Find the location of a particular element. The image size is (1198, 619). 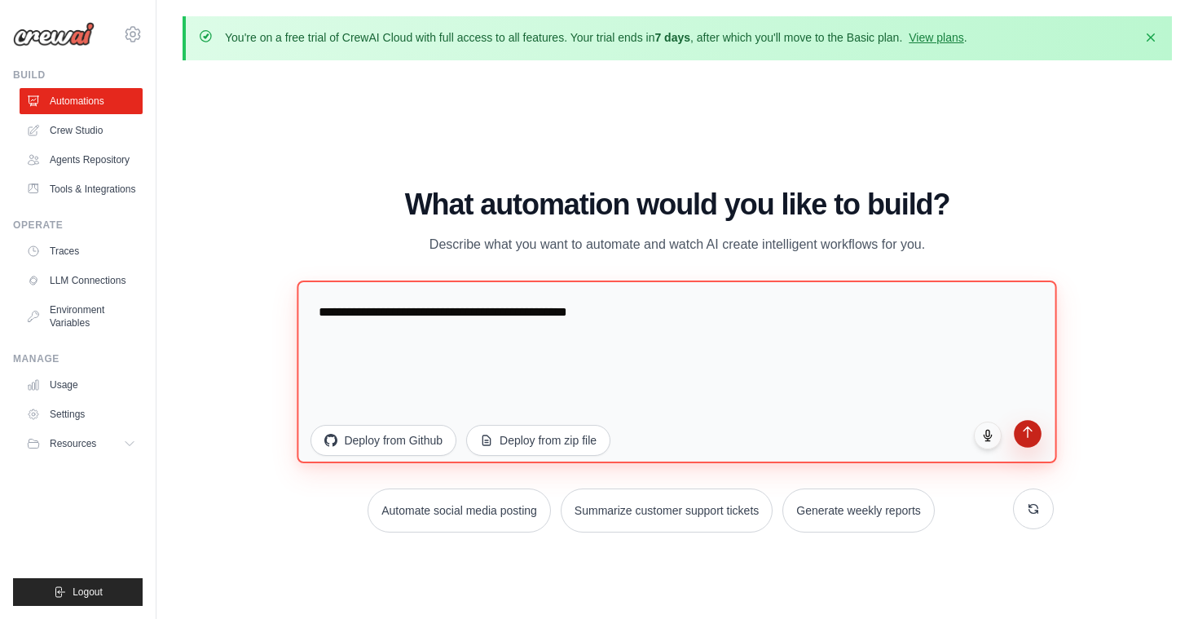

div: Build is located at coordinates (77, 75).